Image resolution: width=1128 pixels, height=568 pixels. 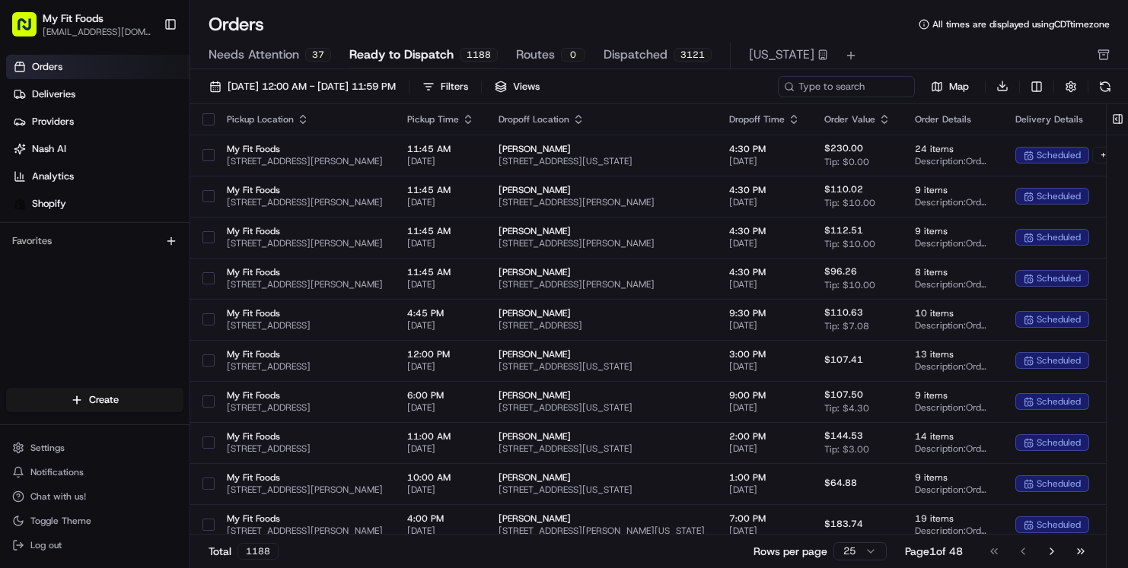 What do you see at coordinates (20, 204) in the screenshot?
I see `img: Shopify logo` at bounding box center [20, 204].